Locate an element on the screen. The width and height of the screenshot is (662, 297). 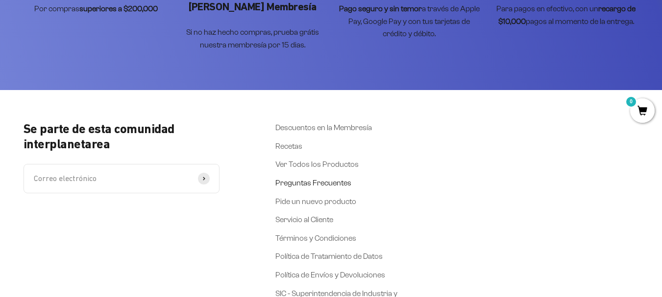
strong: recargo de $10,000 is located at coordinates (567, 15).